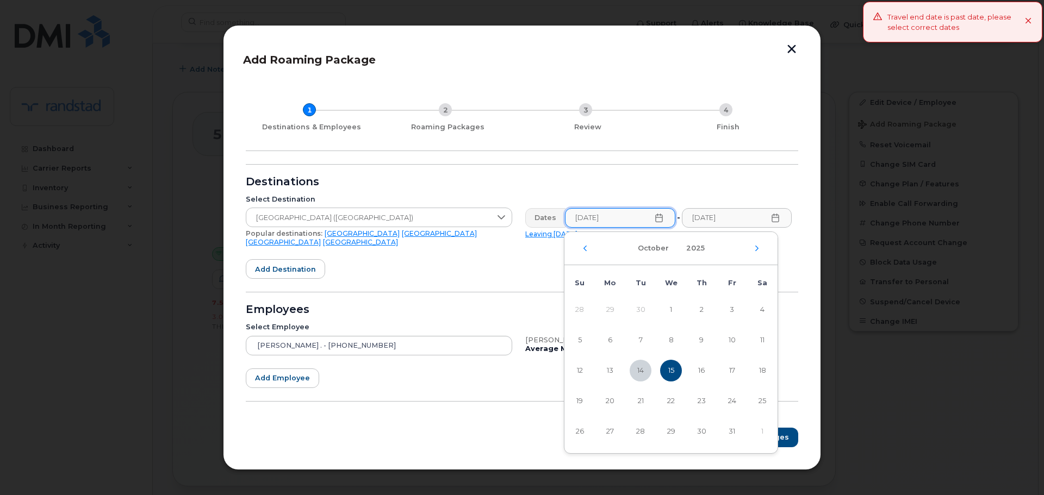 This screenshot has height=495, width=1044. What do you see at coordinates (379, 200) in the screenshot?
I see `div: Select Destination` at bounding box center [379, 200].